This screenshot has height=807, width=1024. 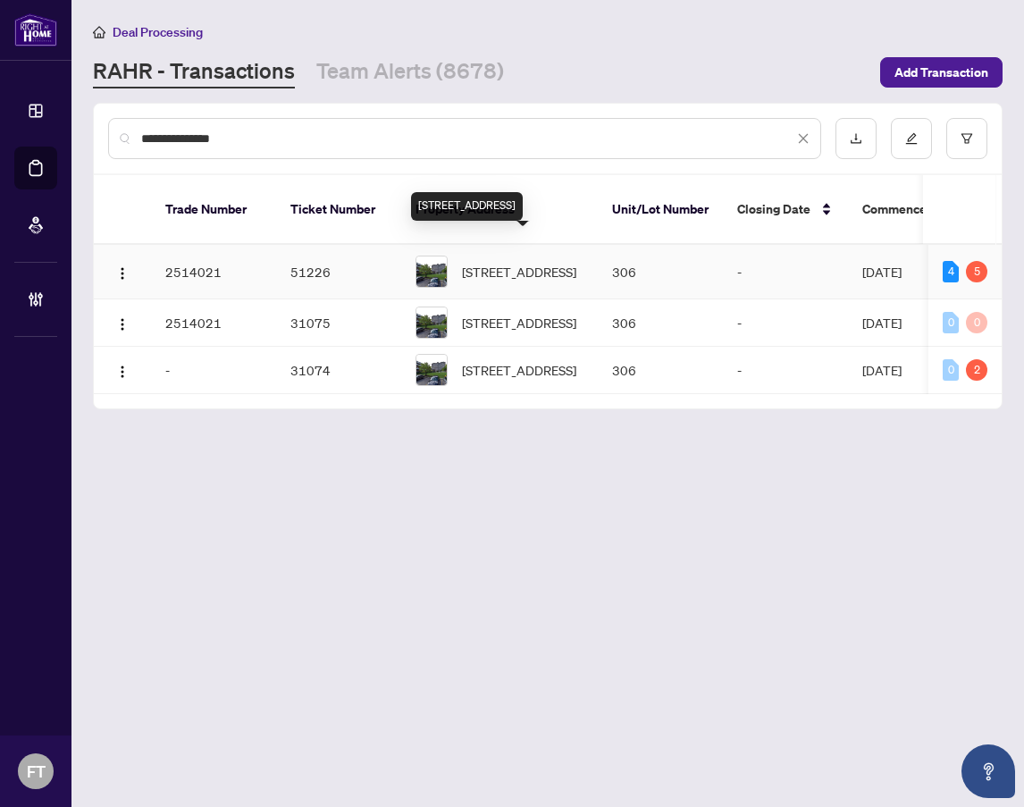 What do you see at coordinates (194, 72) in the screenshot?
I see `a: RAHR - Transactions` at bounding box center [194, 72].